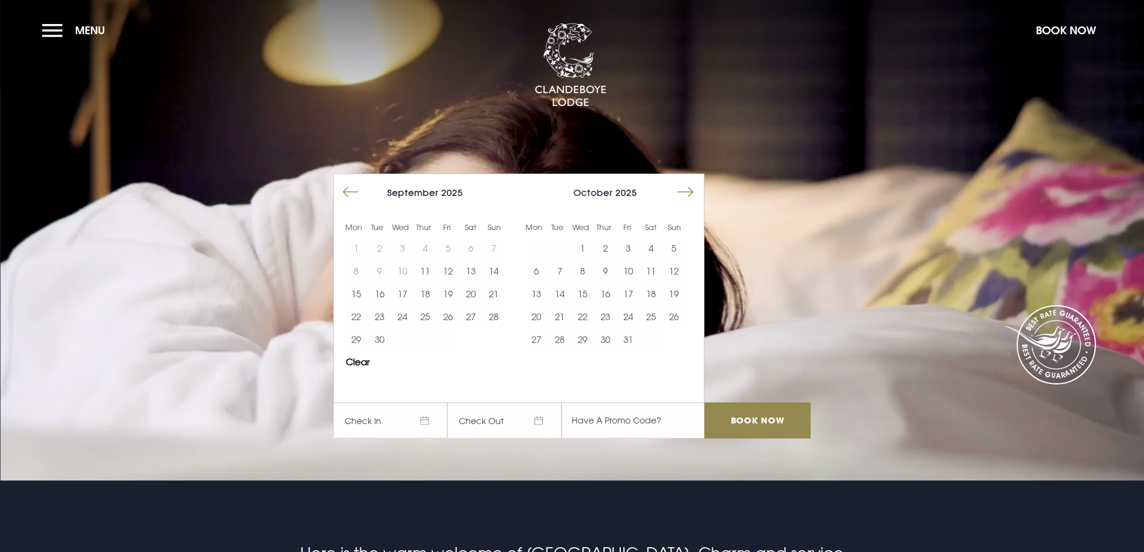 The image size is (1144, 552). What do you see at coordinates (757, 420) in the screenshot?
I see `input: Book Now` at bounding box center [757, 420].